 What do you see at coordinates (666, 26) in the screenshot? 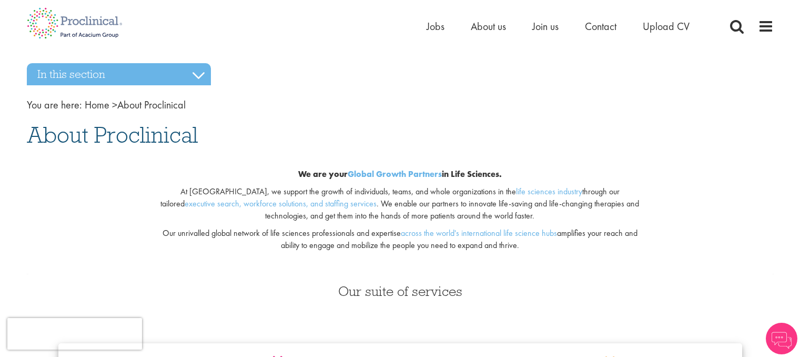
I see `a: Upload CV` at bounding box center [666, 26].